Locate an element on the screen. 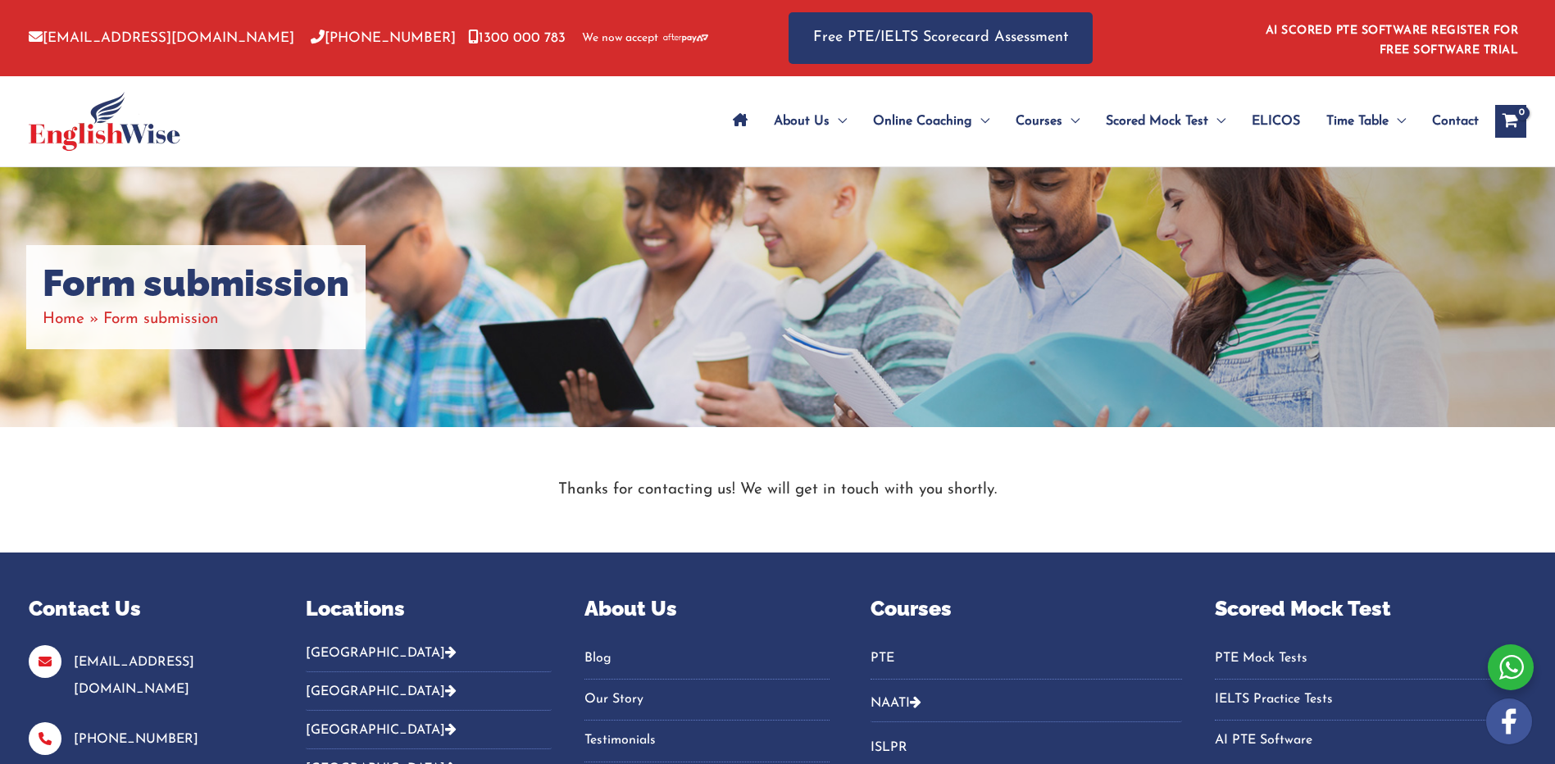 The image size is (1555, 764). span: Form submission is located at coordinates (161, 319).